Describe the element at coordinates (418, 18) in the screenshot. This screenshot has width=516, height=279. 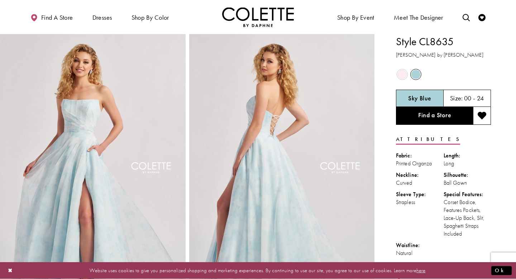
I see `span: Meet the designer` at that location.